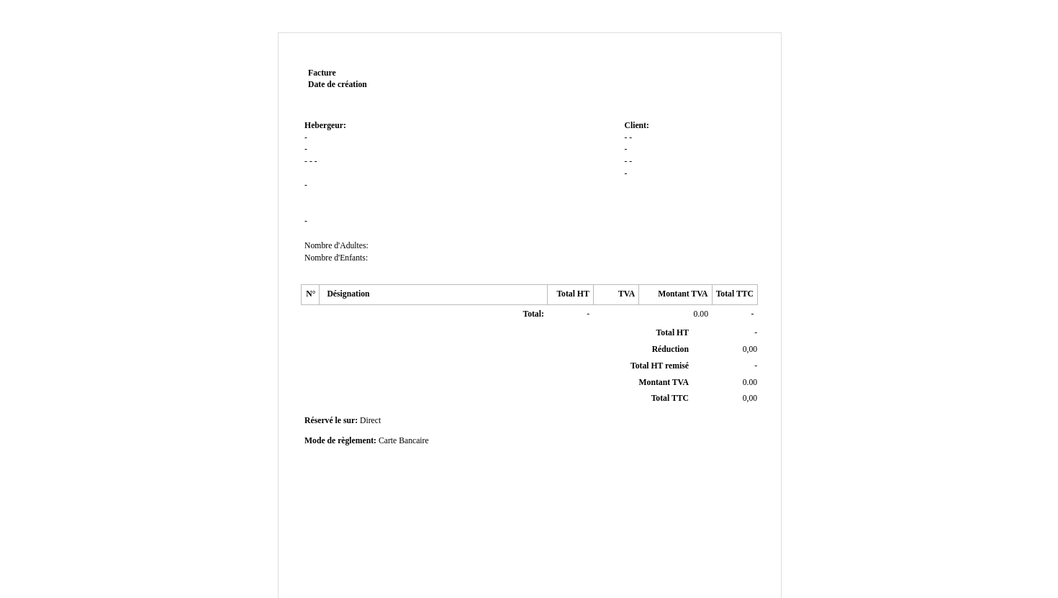  I want to click on span: Nombre d'Enfants:, so click(336, 258).